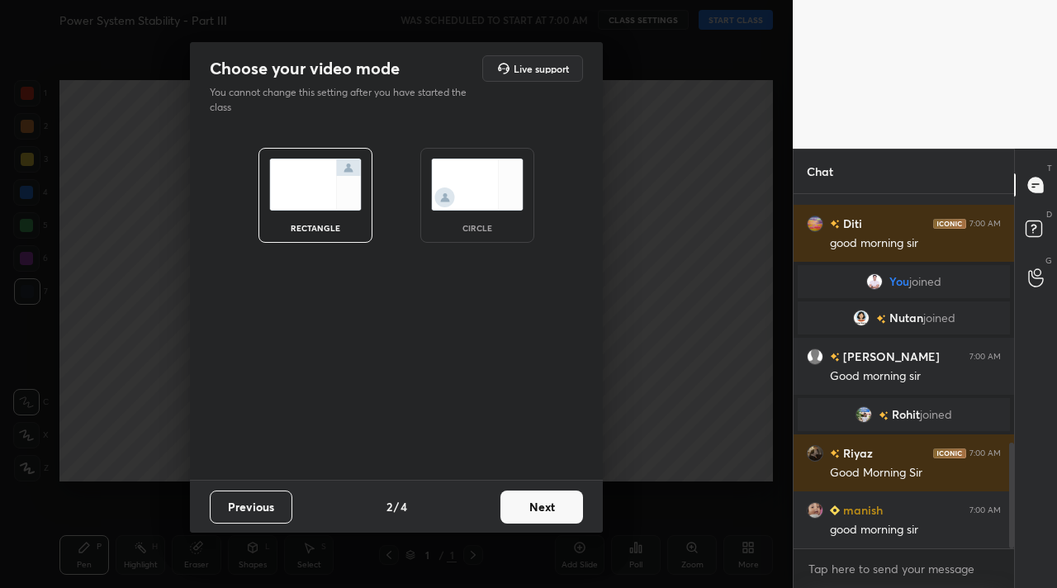 This screenshot has height=588, width=1057. I want to click on div: Good morning sir, so click(915, 377).